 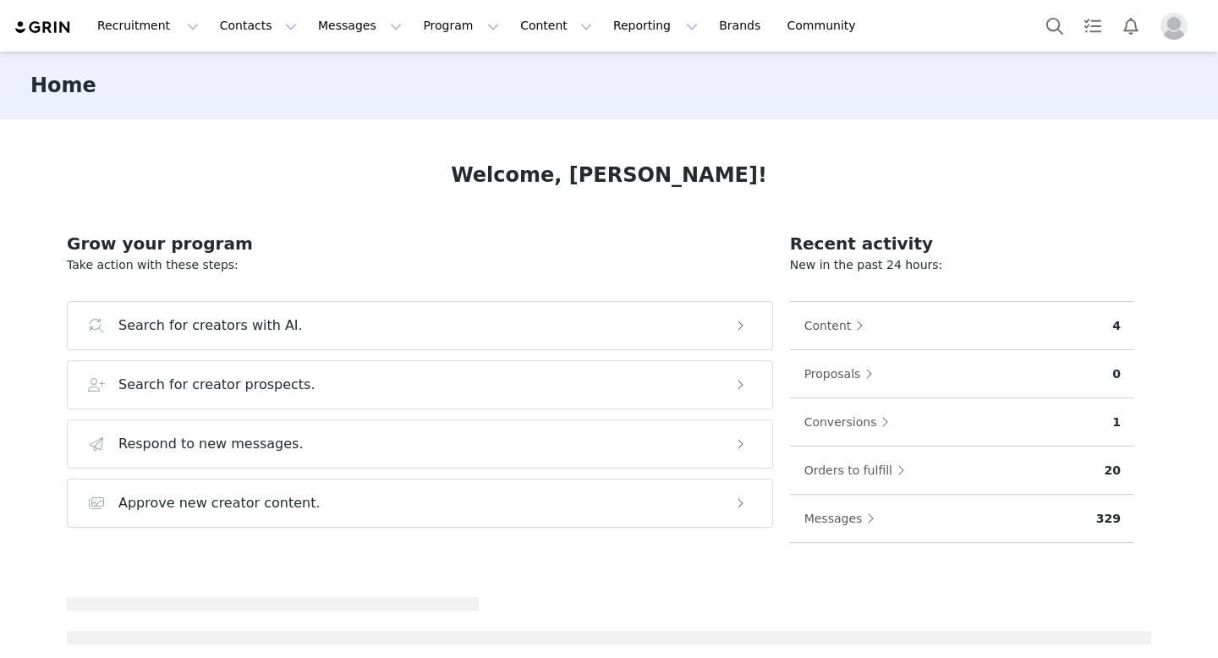 What do you see at coordinates (63, 85) in the screenshot?
I see `h3: Home` at bounding box center [63, 85].